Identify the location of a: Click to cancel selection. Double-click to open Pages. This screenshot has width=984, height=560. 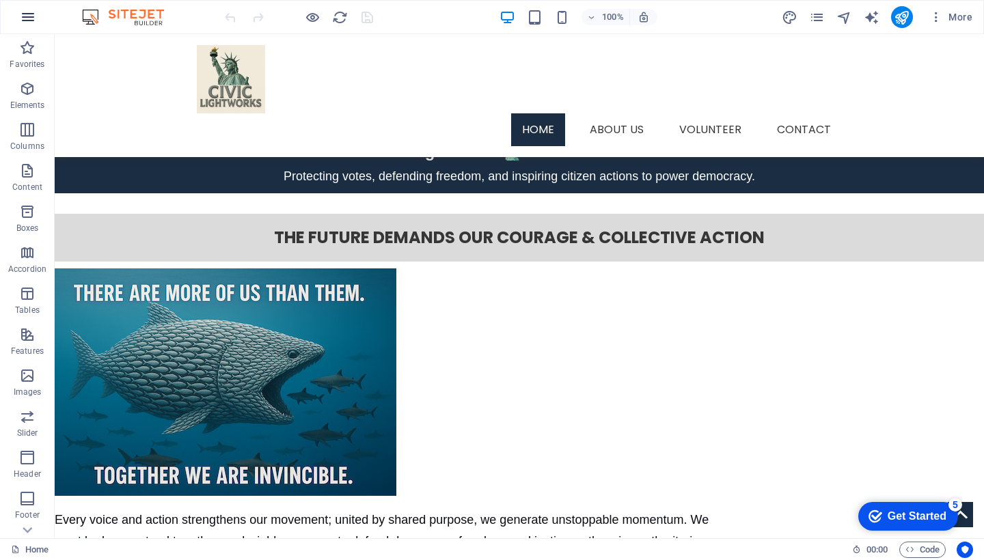
(29, 550).